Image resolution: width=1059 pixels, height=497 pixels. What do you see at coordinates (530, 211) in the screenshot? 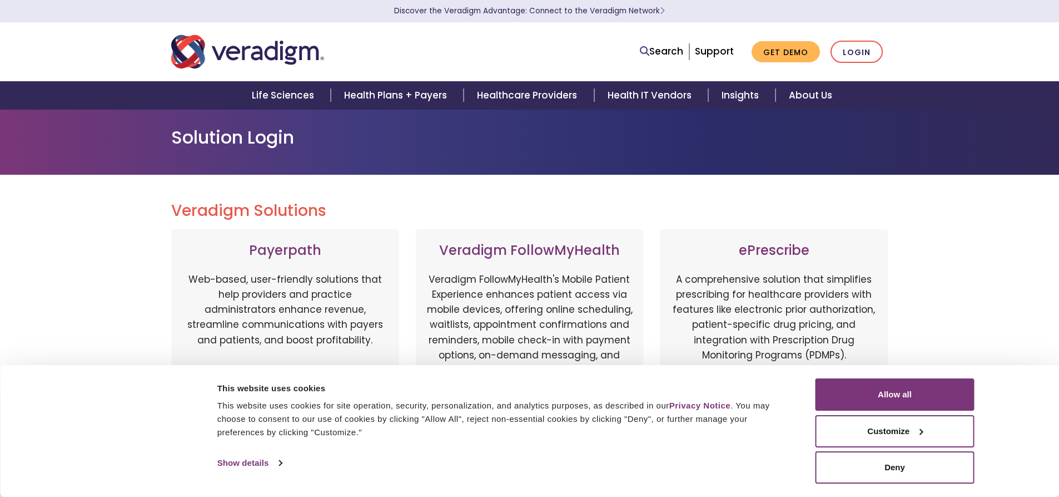
I see `h2: Veradigm Solutions` at bounding box center [530, 211].